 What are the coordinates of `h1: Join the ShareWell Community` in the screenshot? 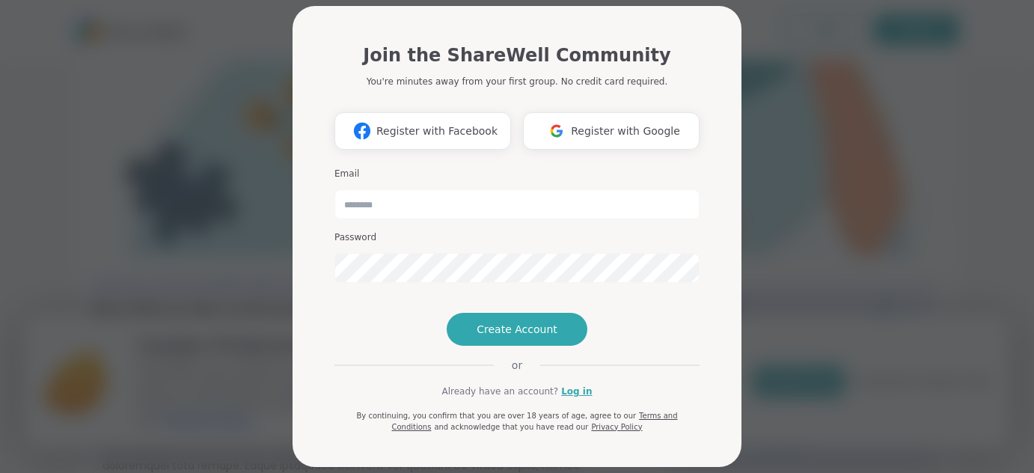 It's located at (516, 55).